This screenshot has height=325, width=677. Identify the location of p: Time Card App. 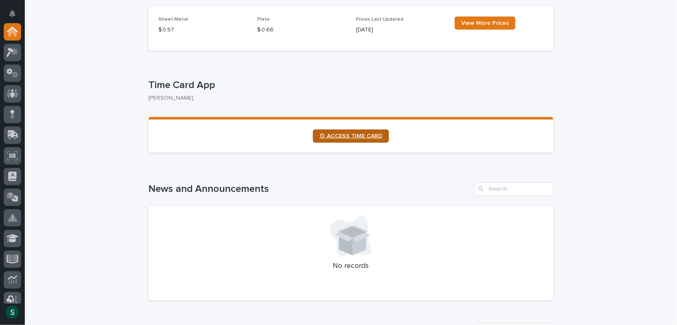
(349, 85).